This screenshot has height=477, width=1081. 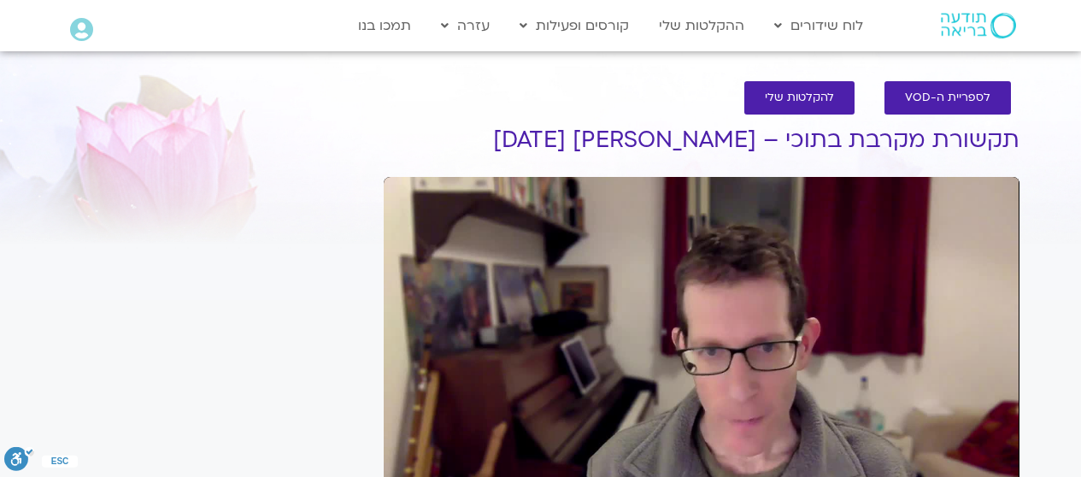 What do you see at coordinates (979, 26) in the screenshot?
I see `img: תודעה בריאה` at bounding box center [979, 26].